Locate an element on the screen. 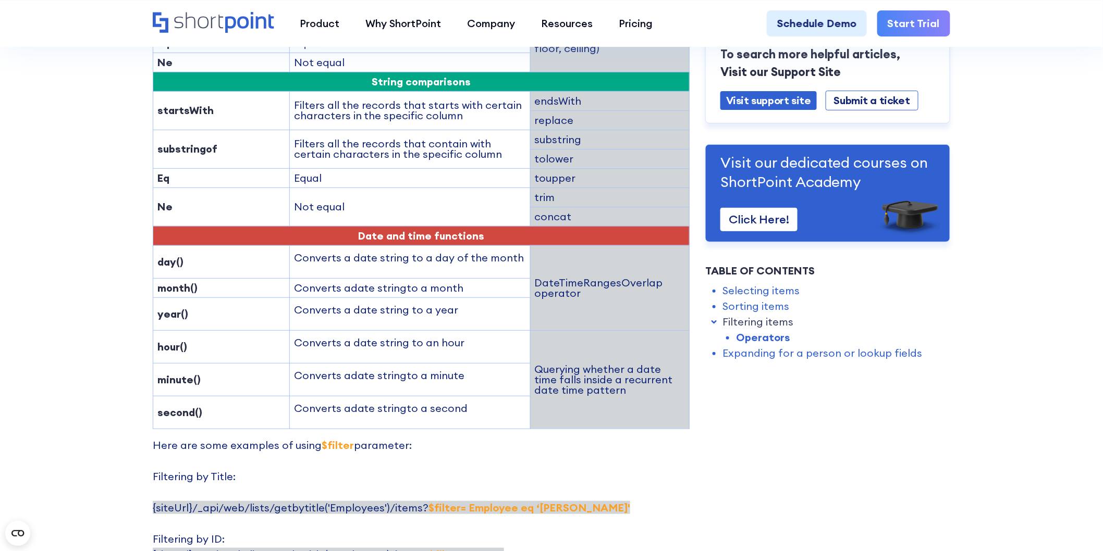  div: Resources is located at coordinates (567, 23).